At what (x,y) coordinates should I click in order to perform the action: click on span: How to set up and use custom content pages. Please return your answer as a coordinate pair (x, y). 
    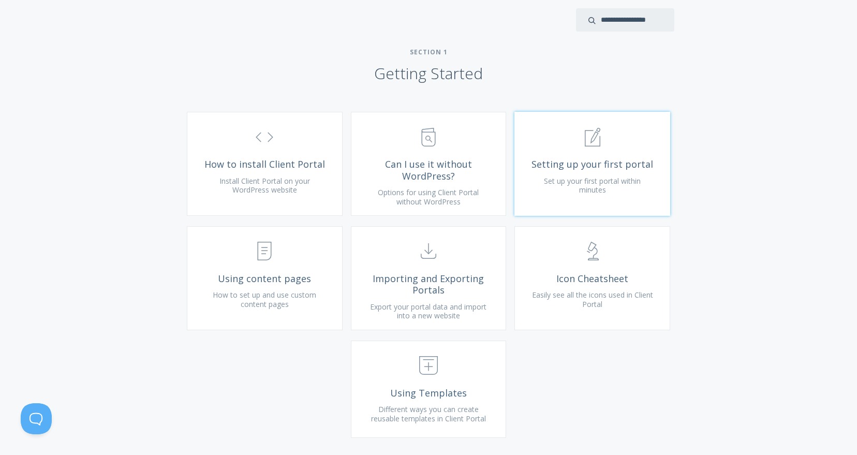
    Looking at the image, I should click on (265, 299).